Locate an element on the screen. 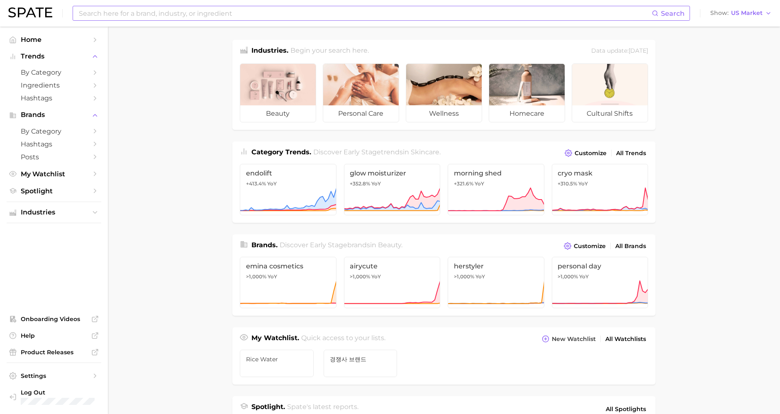 The image size is (780, 414). span: personal day is located at coordinates (600, 266).